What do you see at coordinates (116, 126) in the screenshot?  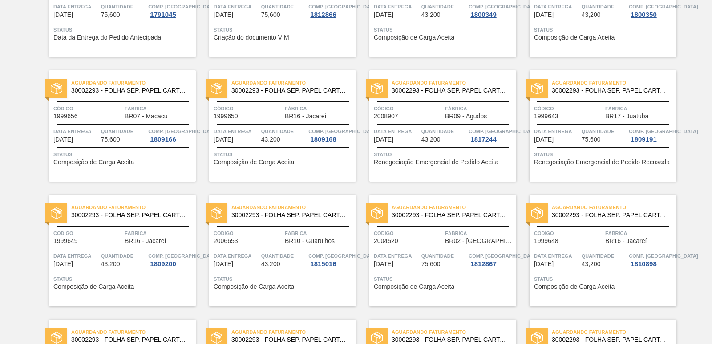 I see `a: statusAguardando Faturamento30002293 - FOLHA SEP. PAPEL CARTAO 1200x1000M 350gCódigo1999656Fábric...` at bounding box center [116, 126].